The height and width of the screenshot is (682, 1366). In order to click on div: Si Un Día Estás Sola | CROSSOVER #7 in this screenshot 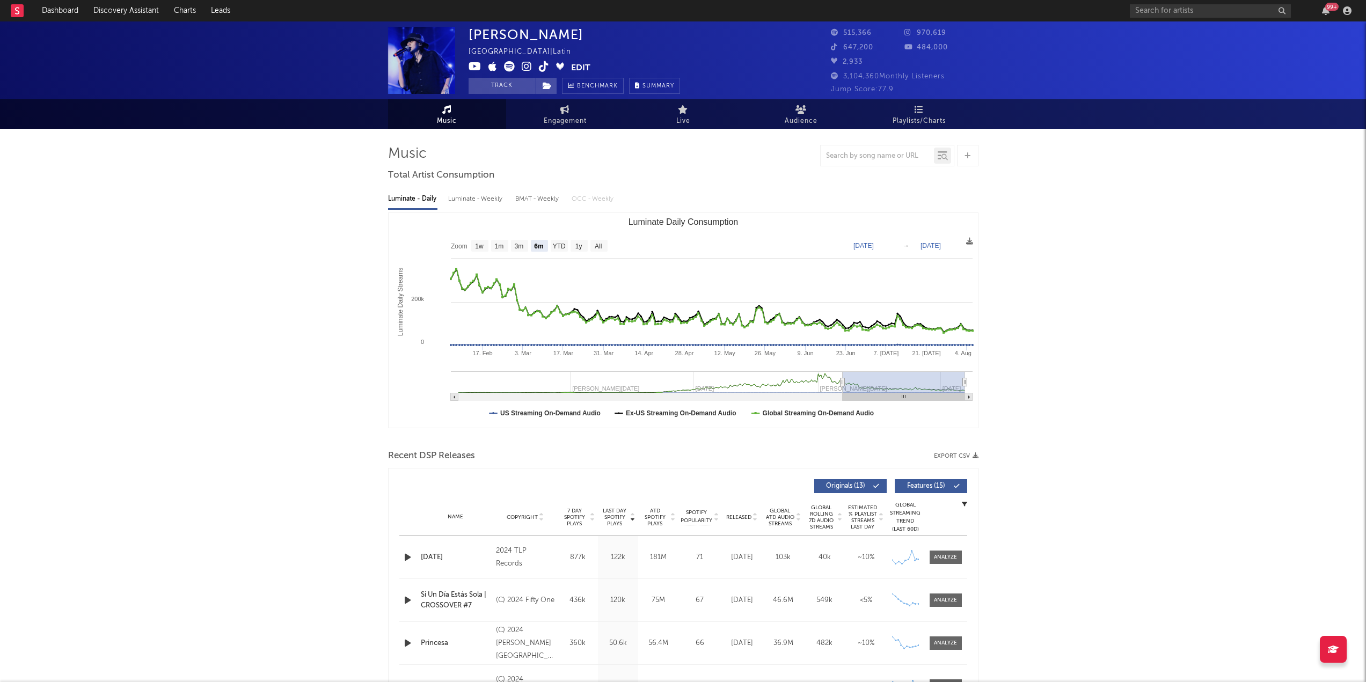, I will do `click(456, 600)`.